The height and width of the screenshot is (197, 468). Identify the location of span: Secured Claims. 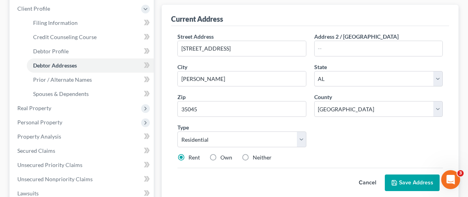
(36, 150).